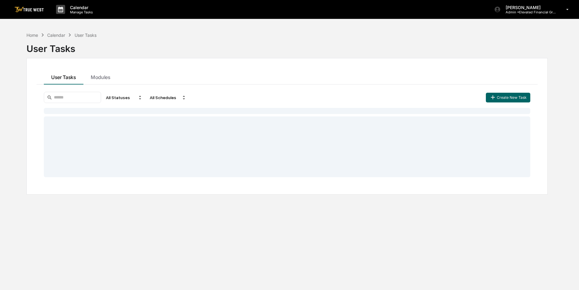  What do you see at coordinates (64, 76) in the screenshot?
I see `button: User Tasks` at bounding box center [64, 76].